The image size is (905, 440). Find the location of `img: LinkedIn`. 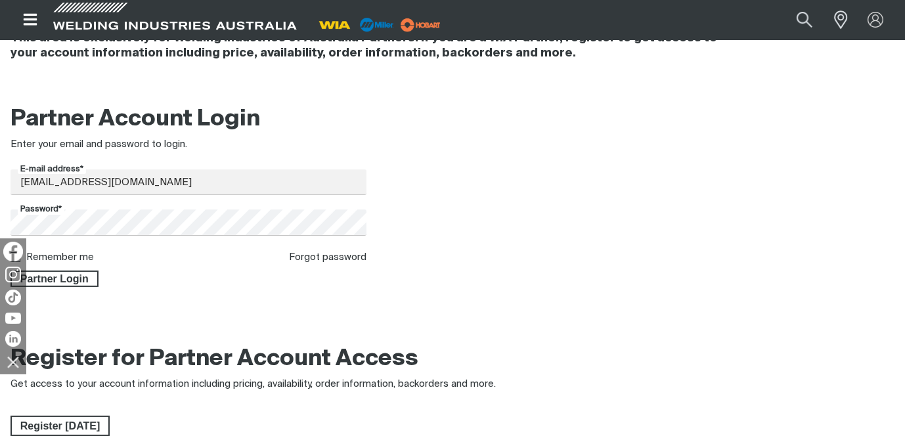

img: LinkedIn is located at coordinates (13, 339).